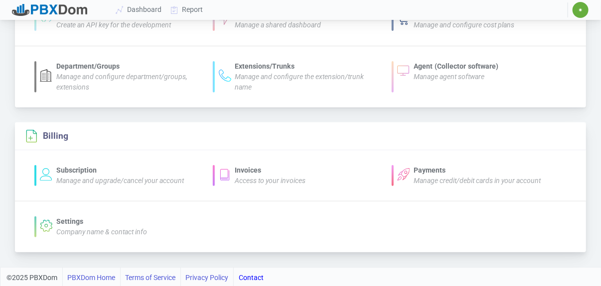 Image resolution: width=601 pixels, height=286 pixels. What do you see at coordinates (46, 136) in the screenshot?
I see `section: Billing` at bounding box center [46, 136].